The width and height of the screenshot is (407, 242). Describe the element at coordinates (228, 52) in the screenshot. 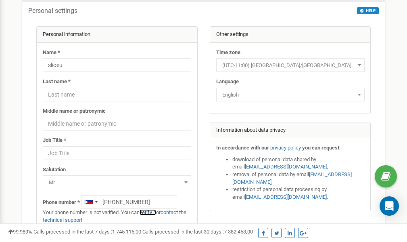

I see `label: Time zone` at that location.